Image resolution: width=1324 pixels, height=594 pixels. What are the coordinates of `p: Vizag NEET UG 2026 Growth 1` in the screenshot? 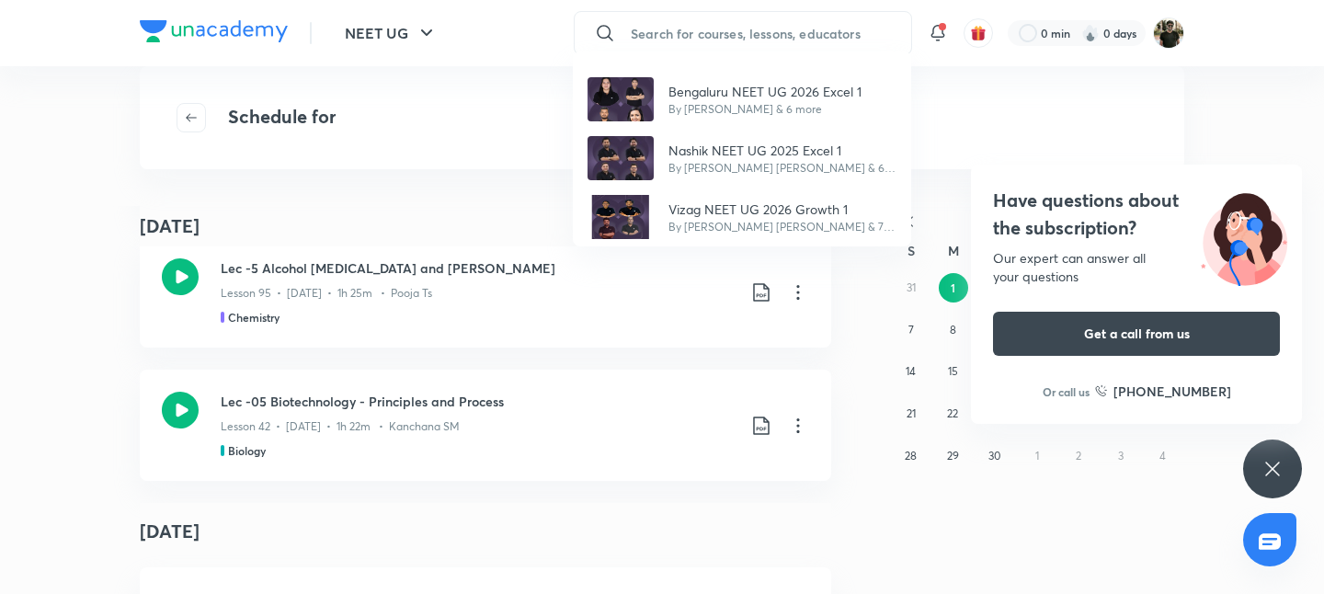 It's located at (782, 209).